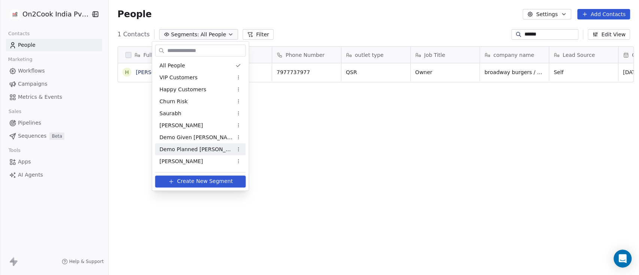 This screenshot has width=639, height=275. I want to click on button: Create New Segment, so click(200, 182).